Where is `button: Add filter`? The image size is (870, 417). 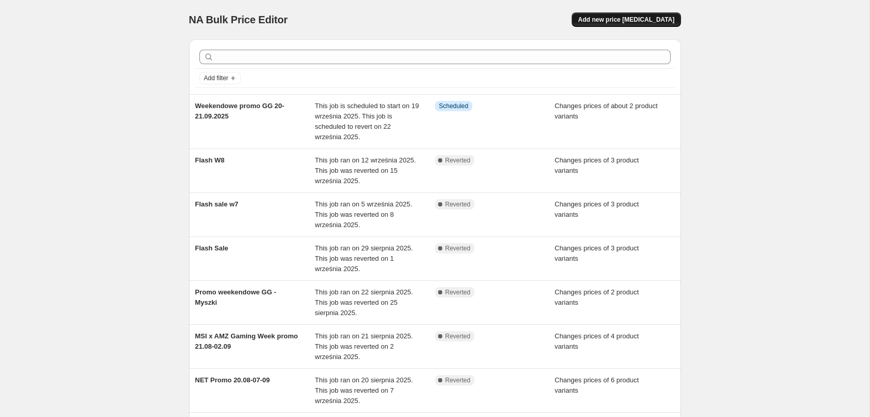
button: Add filter is located at coordinates (220, 78).